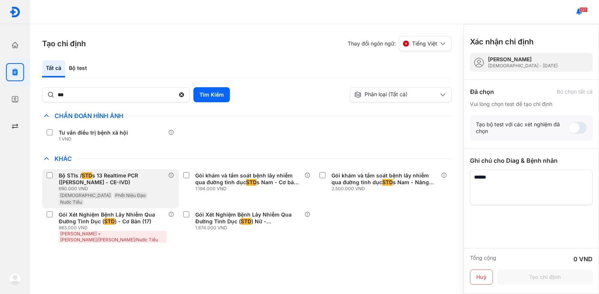  I want to click on div: Tư vấn điều trị bệnh xã hội, so click(93, 133).